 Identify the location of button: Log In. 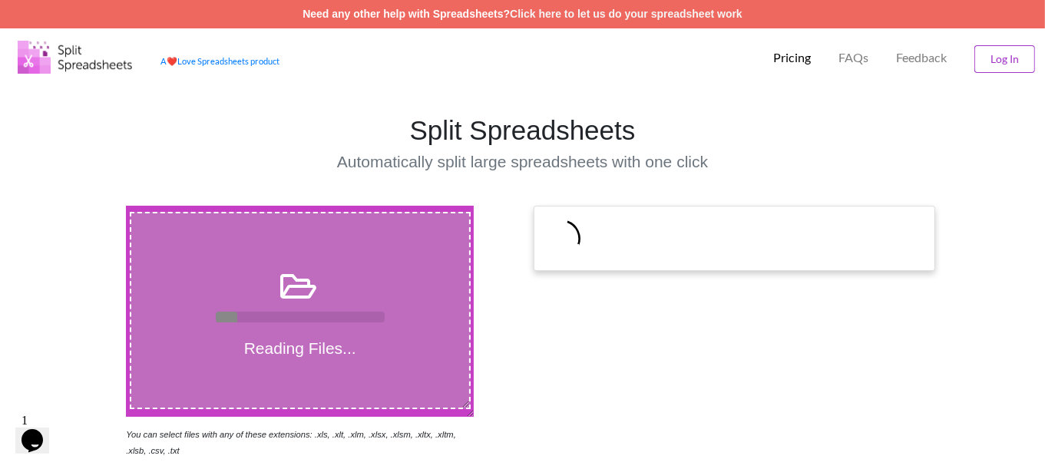
(1005, 59).